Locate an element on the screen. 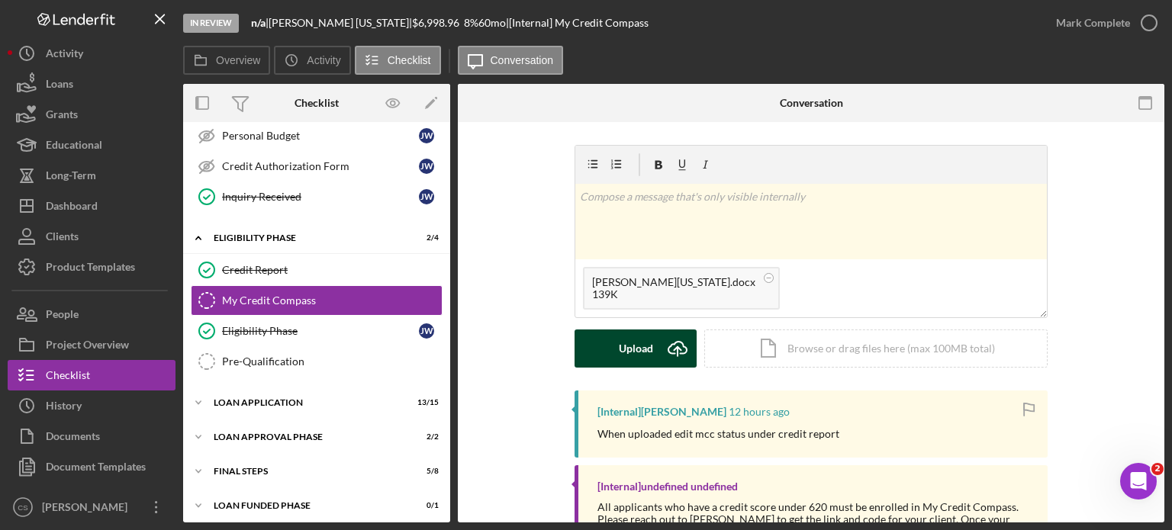 Image resolution: width=1172 pixels, height=530 pixels. div: Activity is located at coordinates (64, 55).